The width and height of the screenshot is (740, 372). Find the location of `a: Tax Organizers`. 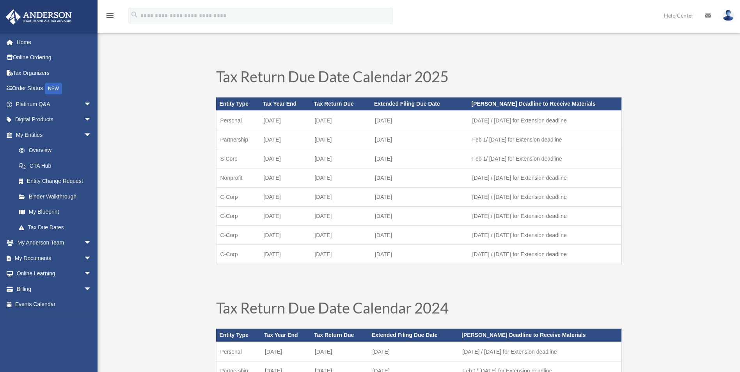

a: Tax Organizers is located at coordinates (54, 73).